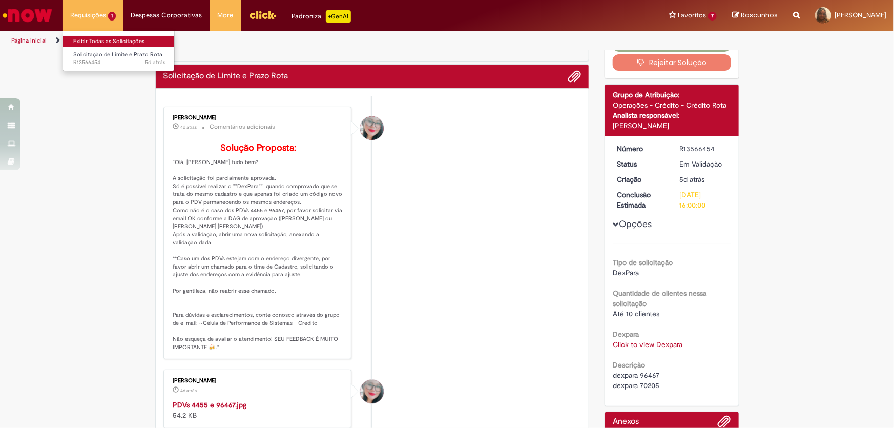  Describe the element at coordinates (629, 365) in the screenshot. I see `b: Descrição` at that location.